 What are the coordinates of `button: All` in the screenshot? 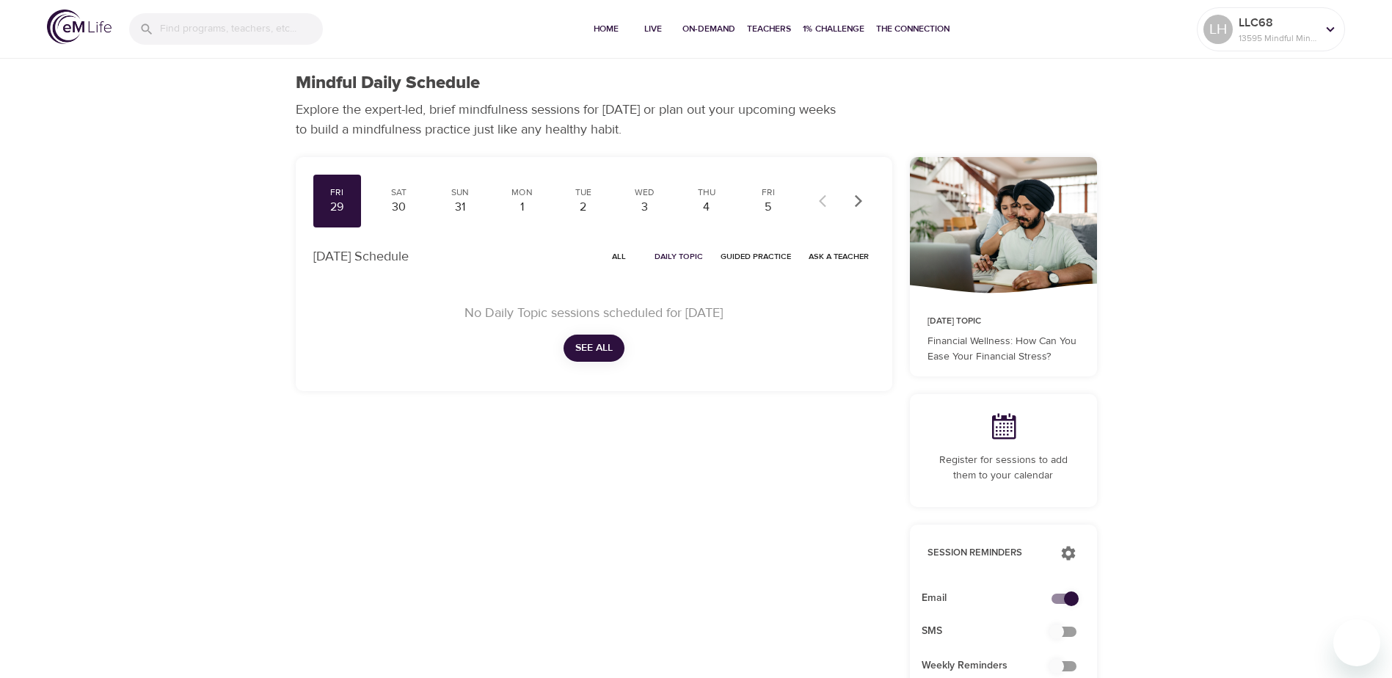 It's located at (619, 256).